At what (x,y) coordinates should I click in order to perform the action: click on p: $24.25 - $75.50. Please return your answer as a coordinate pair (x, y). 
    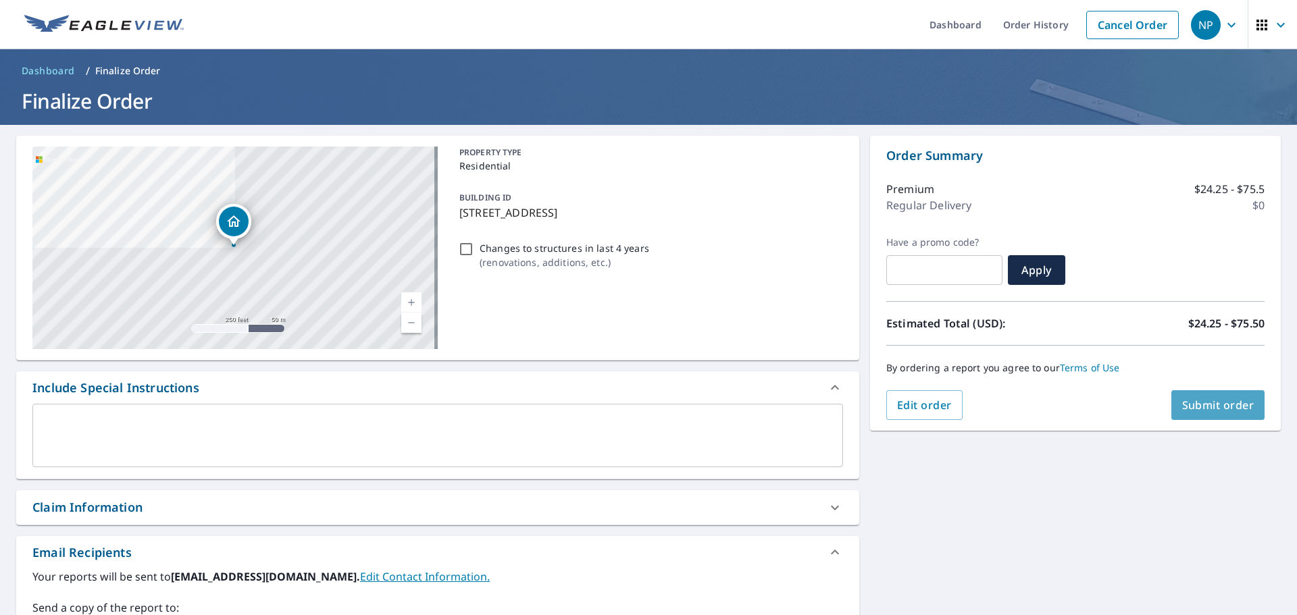
    Looking at the image, I should click on (1226, 324).